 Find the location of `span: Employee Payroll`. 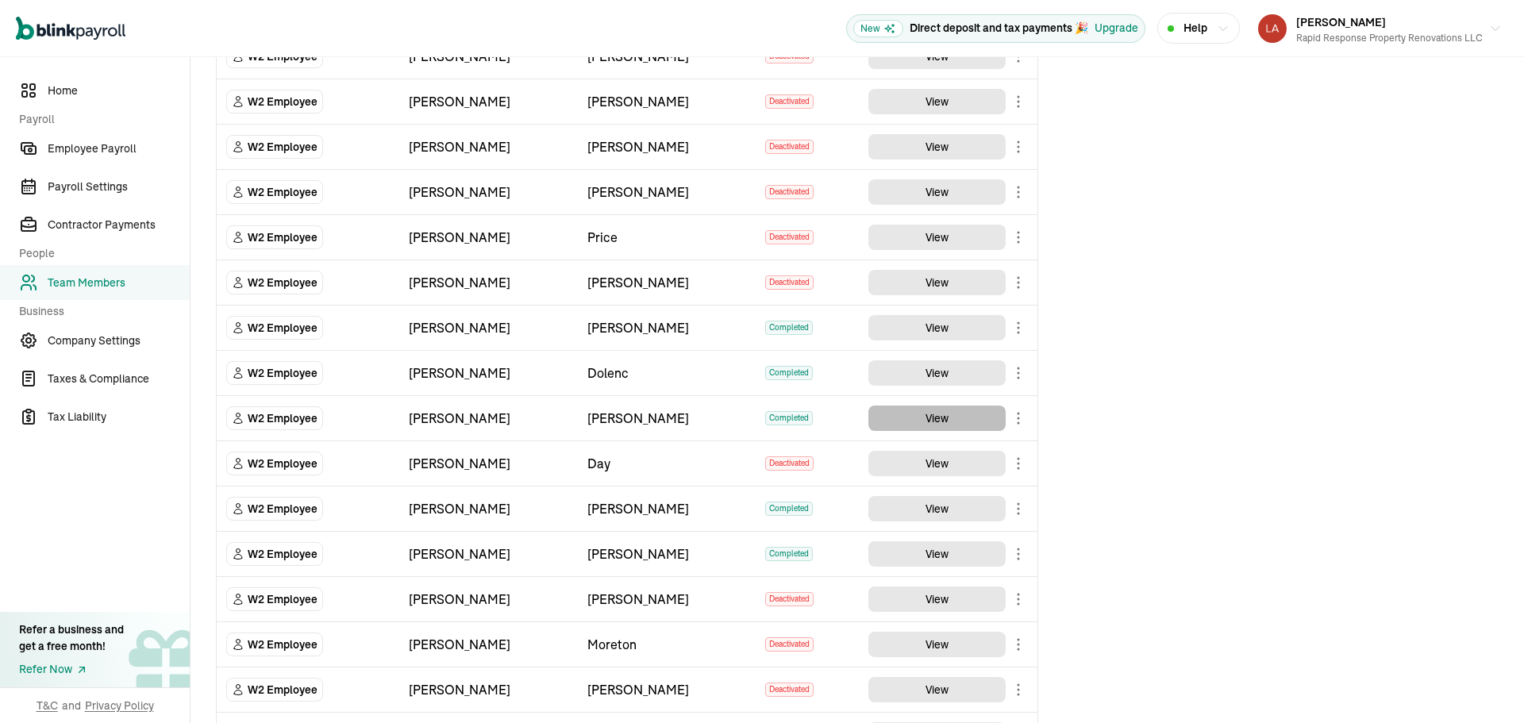

span: Employee Payroll is located at coordinates (118, 148).